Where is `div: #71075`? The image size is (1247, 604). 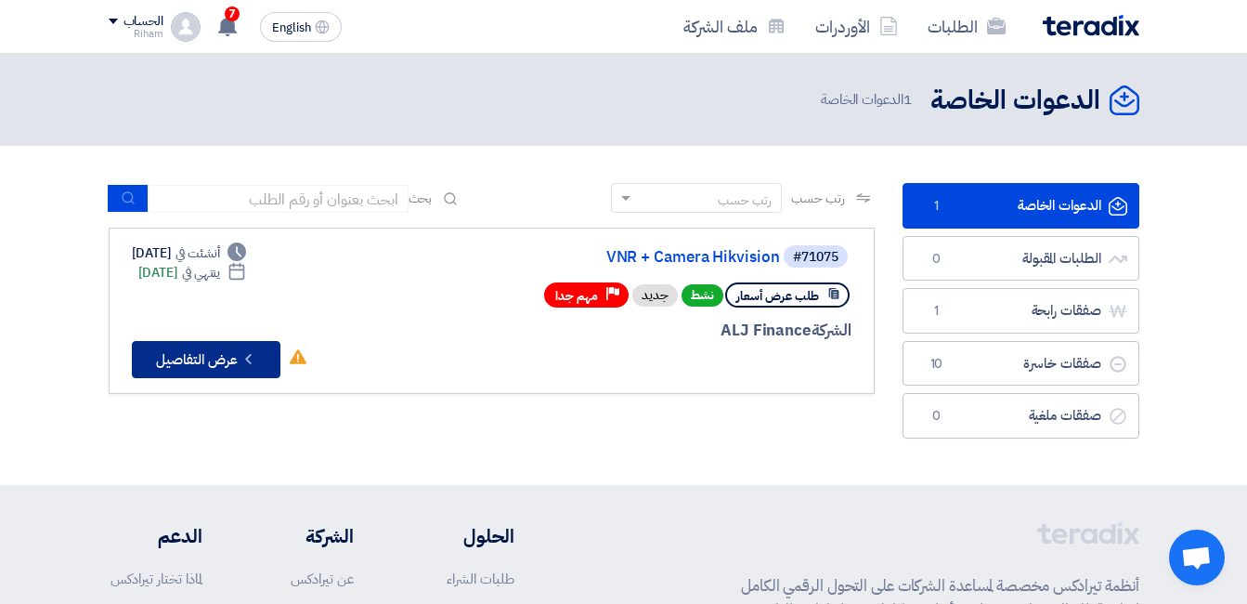
div: #71075 is located at coordinates (816, 257).